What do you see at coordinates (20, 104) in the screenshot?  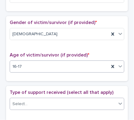 I see `div: Select...` at bounding box center [20, 104].